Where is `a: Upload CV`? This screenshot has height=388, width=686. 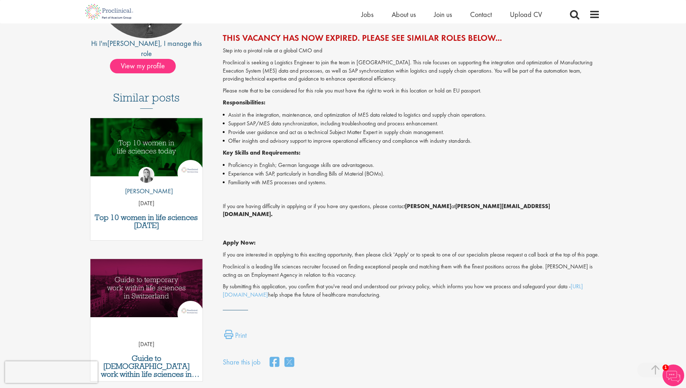 a: Upload CV is located at coordinates (526, 14).